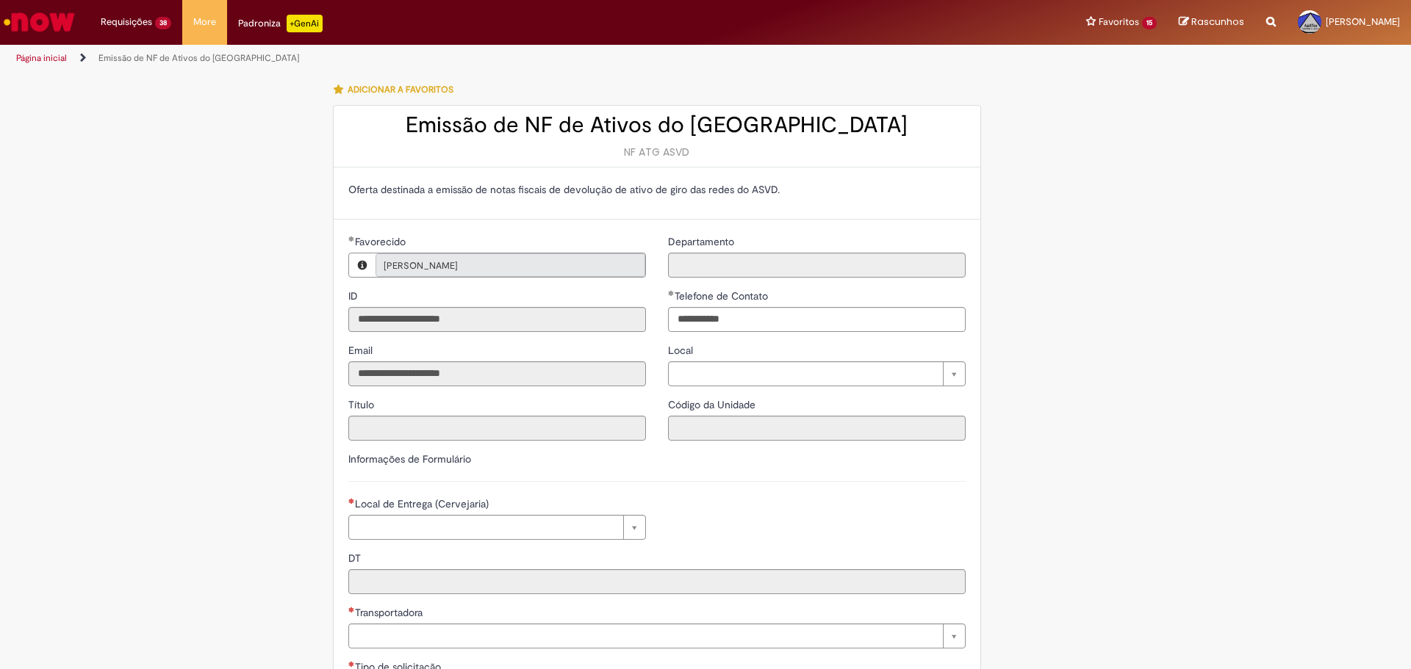 This screenshot has height=669, width=1411. I want to click on input: Telefone de Contato, so click(816, 320).